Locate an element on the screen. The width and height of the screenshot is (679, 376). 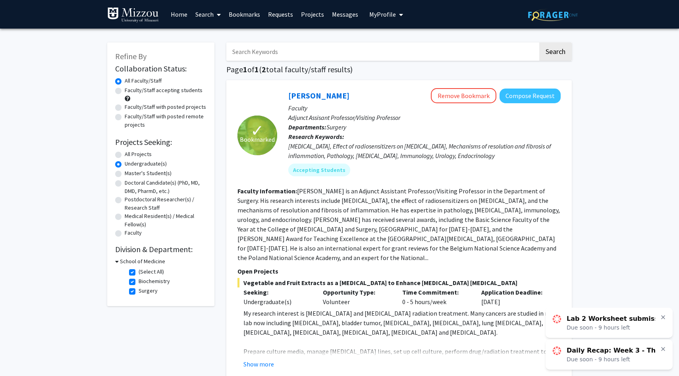
label: (Select All) is located at coordinates (151, 272).